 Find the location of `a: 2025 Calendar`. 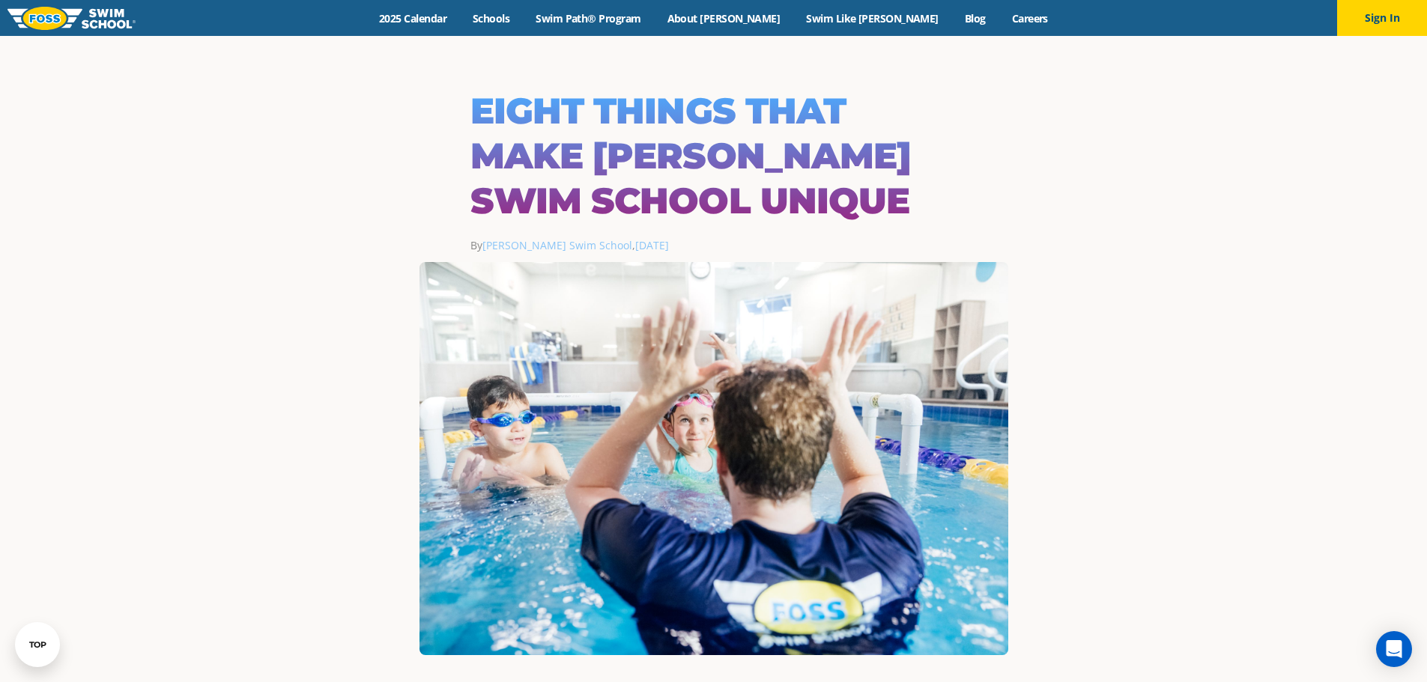

a: 2025 Calendar is located at coordinates (413, 18).